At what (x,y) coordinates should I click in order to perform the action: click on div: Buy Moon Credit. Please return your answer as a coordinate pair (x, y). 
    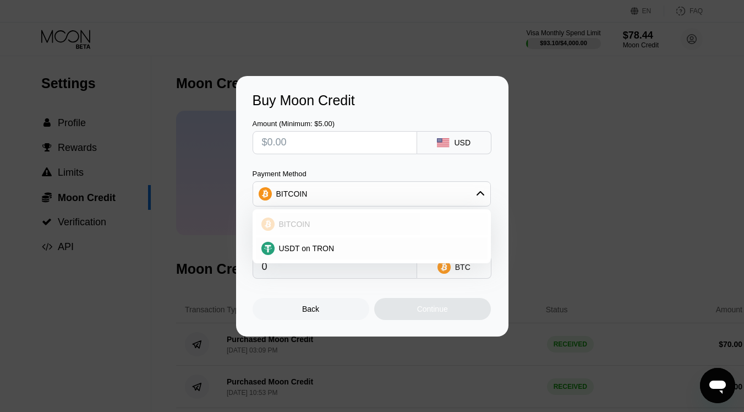
    Looking at the image, I should click on (372, 100).